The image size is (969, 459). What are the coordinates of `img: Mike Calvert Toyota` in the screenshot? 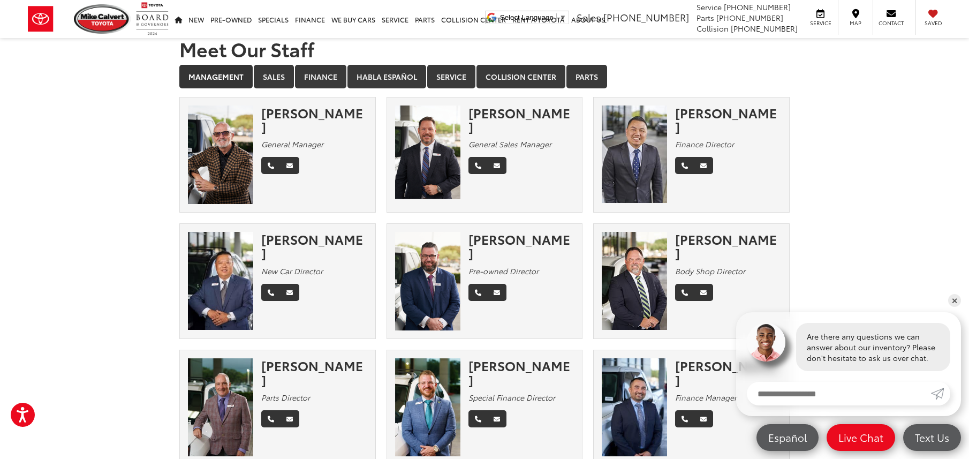 It's located at (102, 19).